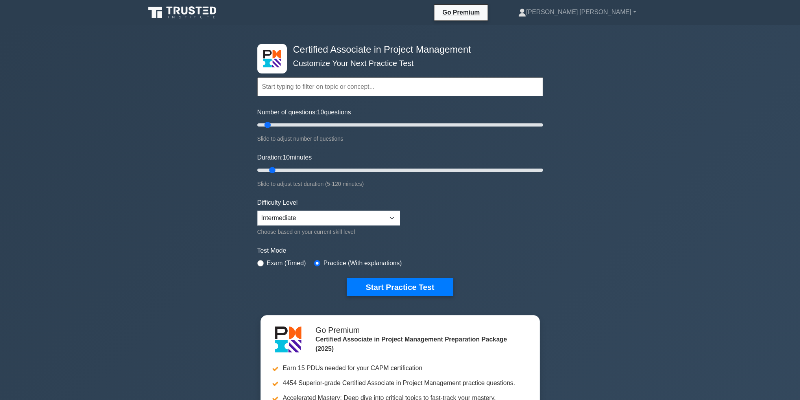  I want to click on div: Choose based on your current skill level, so click(328, 232).